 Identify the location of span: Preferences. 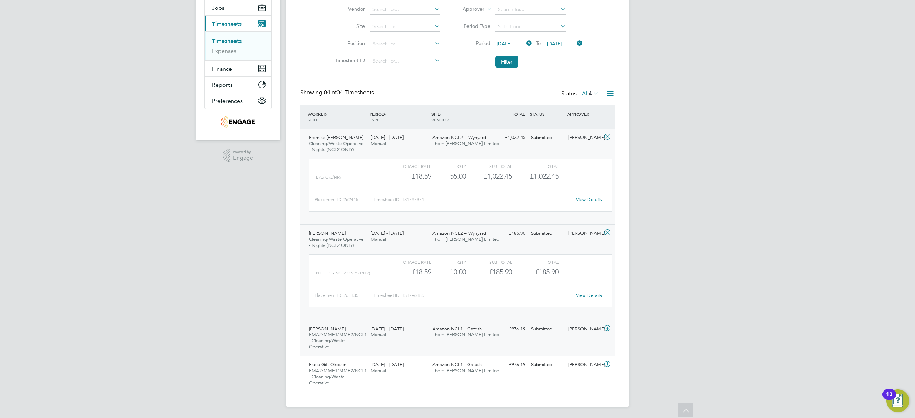
(227, 101).